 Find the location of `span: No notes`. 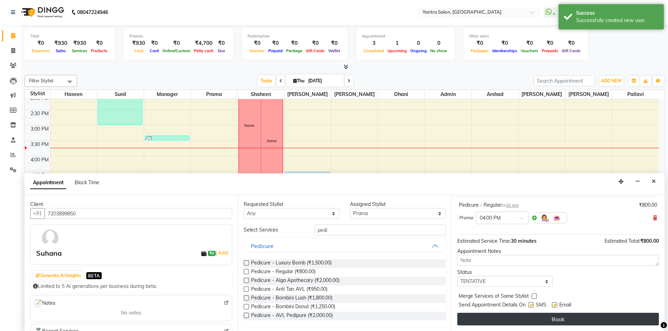

span: No notes is located at coordinates (131, 313).